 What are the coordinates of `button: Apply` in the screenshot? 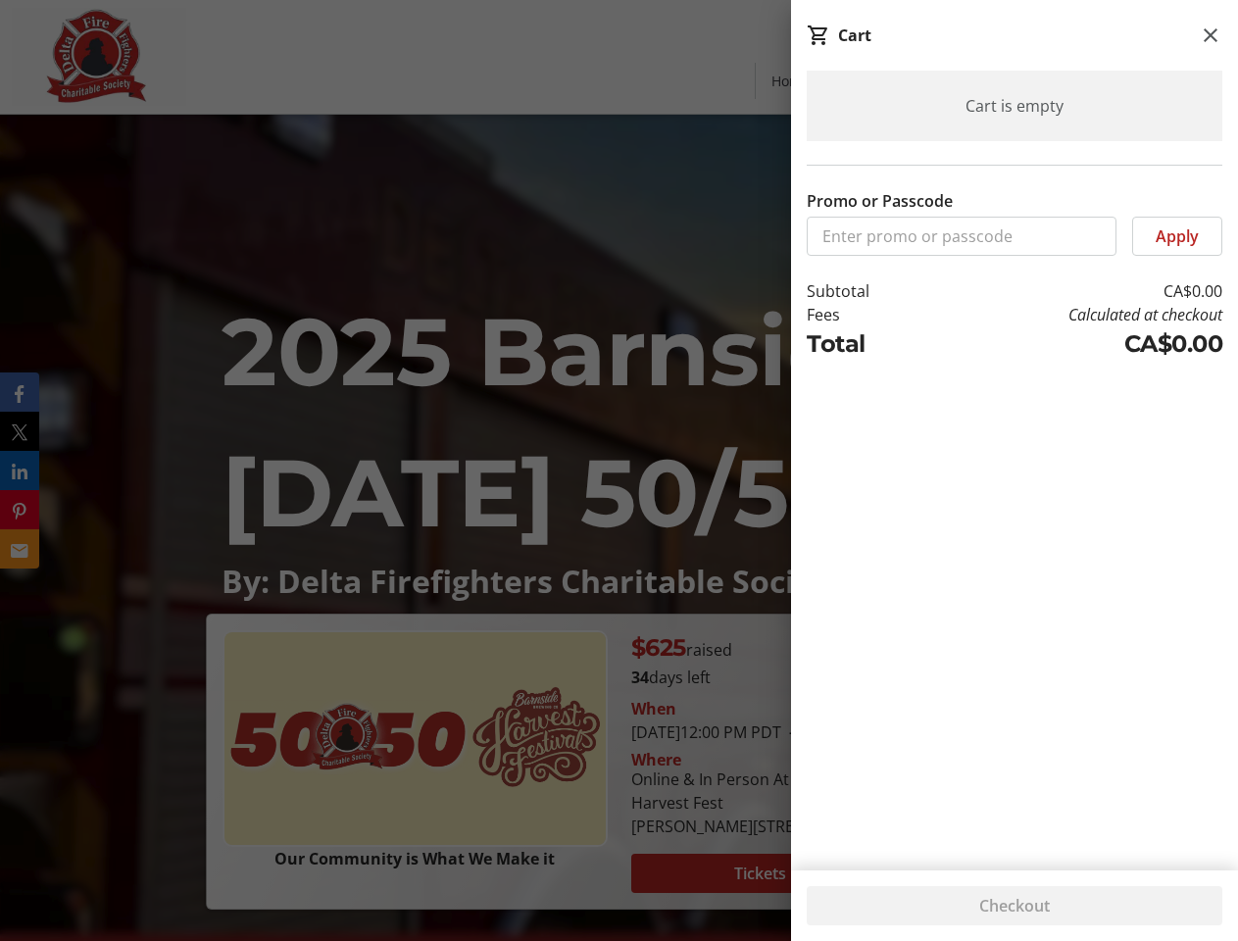 It's located at (1177, 236).